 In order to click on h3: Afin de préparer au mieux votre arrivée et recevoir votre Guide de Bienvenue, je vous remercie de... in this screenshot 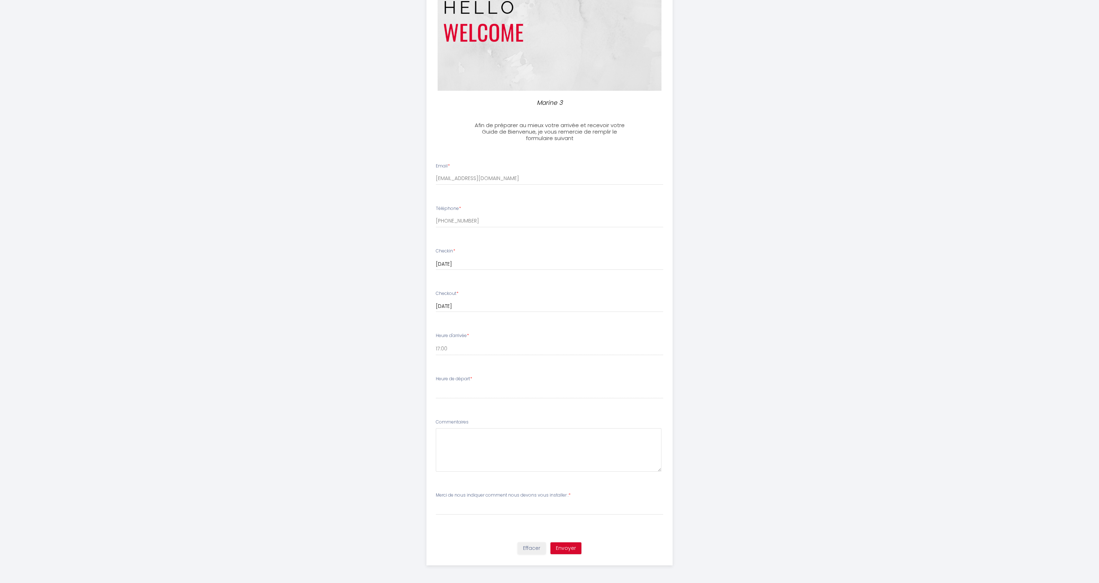, I will do `click(549, 132)`.